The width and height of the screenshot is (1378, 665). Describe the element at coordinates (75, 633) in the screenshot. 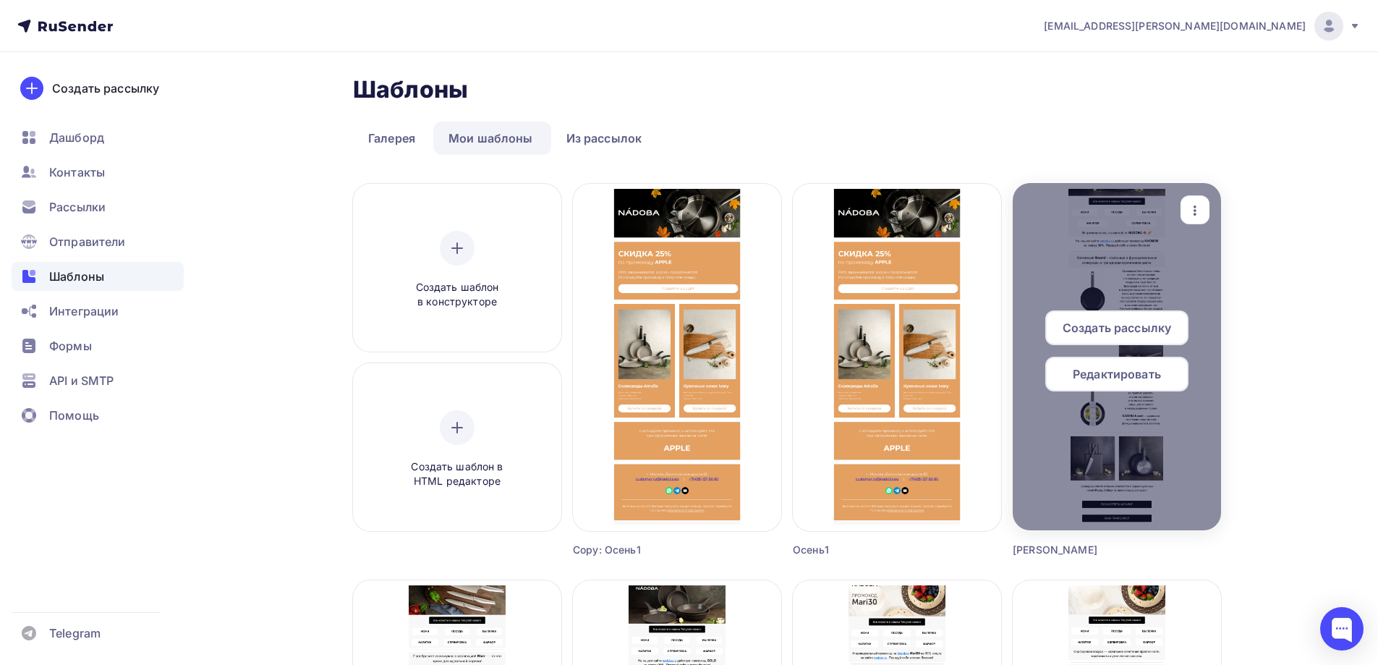

I see `span: Telegram` at that location.